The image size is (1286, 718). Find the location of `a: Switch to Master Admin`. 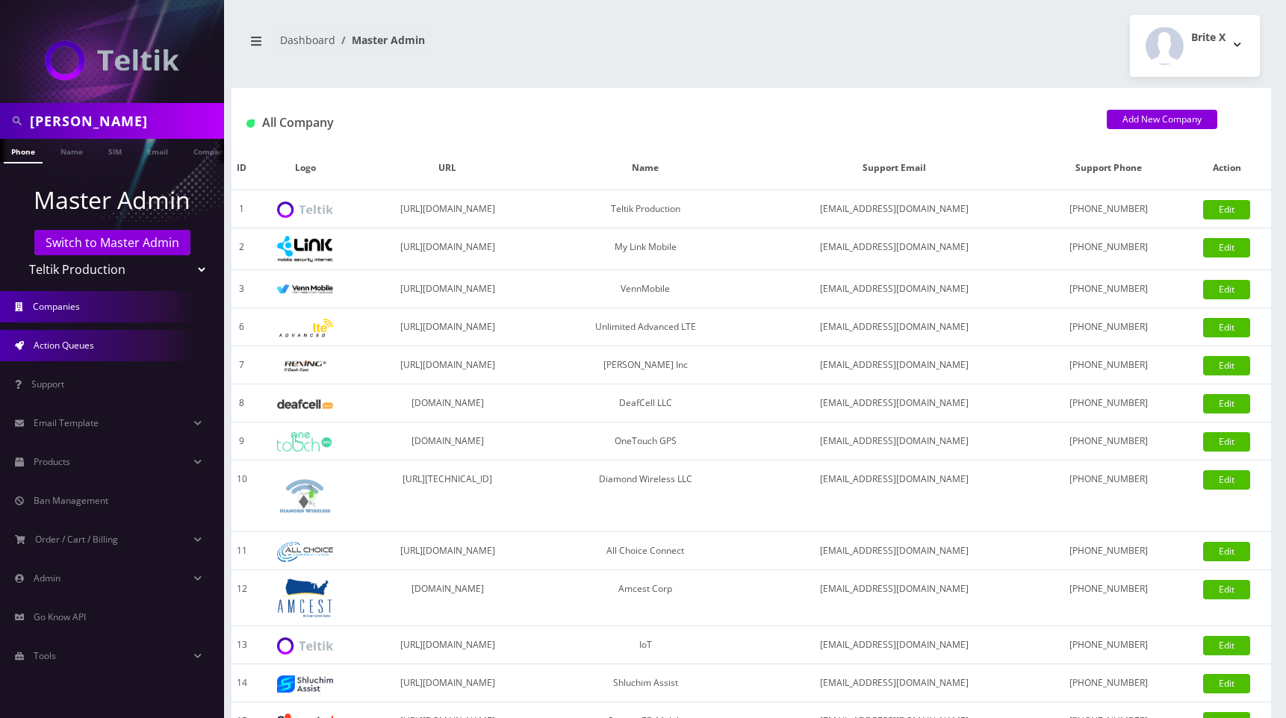

a: Switch to Master Admin is located at coordinates (112, 243).